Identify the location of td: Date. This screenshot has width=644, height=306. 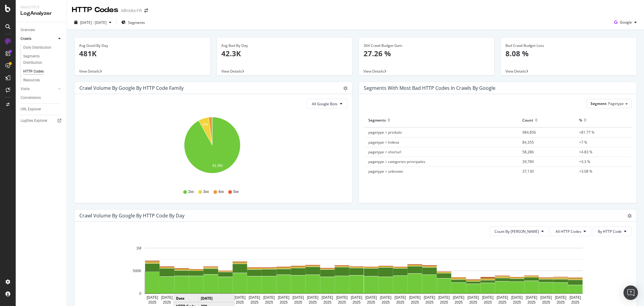
(186, 298).